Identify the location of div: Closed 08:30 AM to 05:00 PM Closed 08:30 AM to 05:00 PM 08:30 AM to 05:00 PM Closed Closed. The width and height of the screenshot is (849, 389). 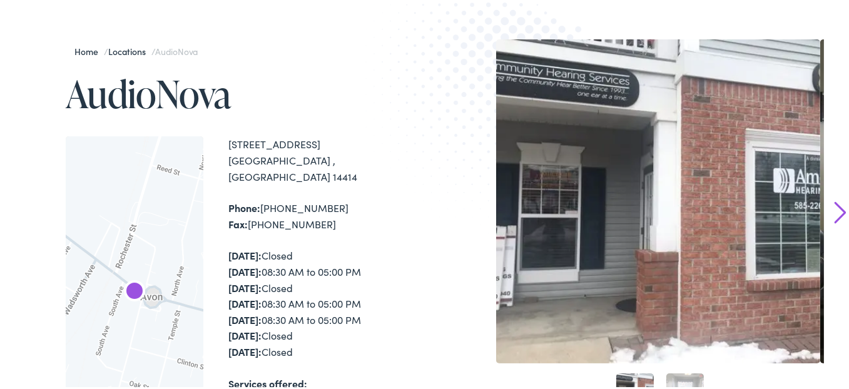
(329, 302).